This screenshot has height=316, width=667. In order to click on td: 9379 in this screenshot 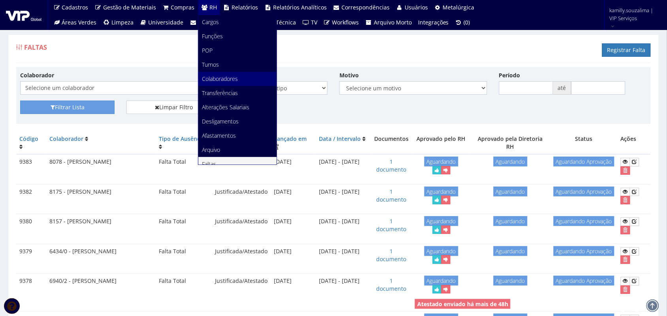, I will do `click(31, 255)`.